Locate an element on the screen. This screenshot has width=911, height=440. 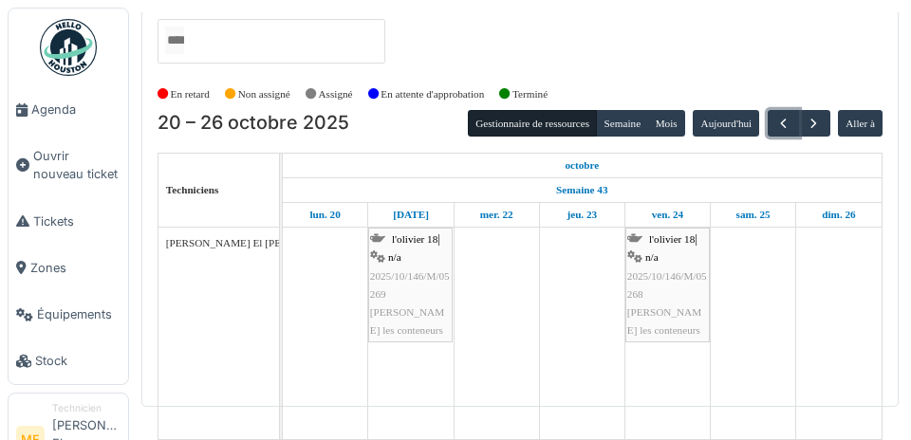
span: Stock is located at coordinates (78, 361).